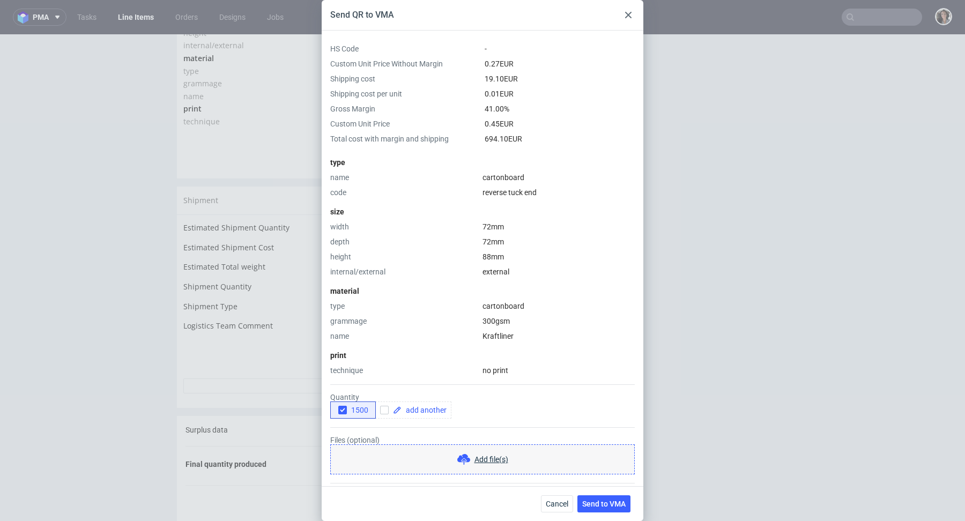 The width and height of the screenshot is (965, 521). Describe the element at coordinates (275, 74) in the screenshot. I see `td: print` at that location.